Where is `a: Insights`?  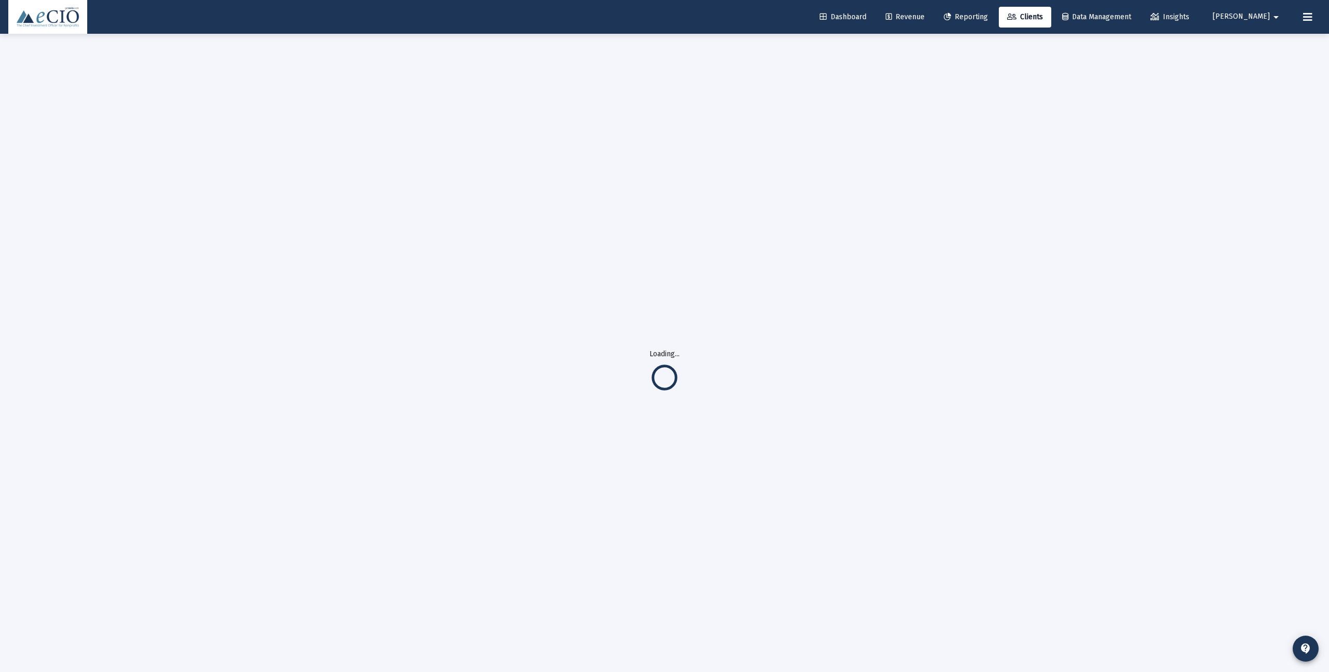 a: Insights is located at coordinates (1170, 17).